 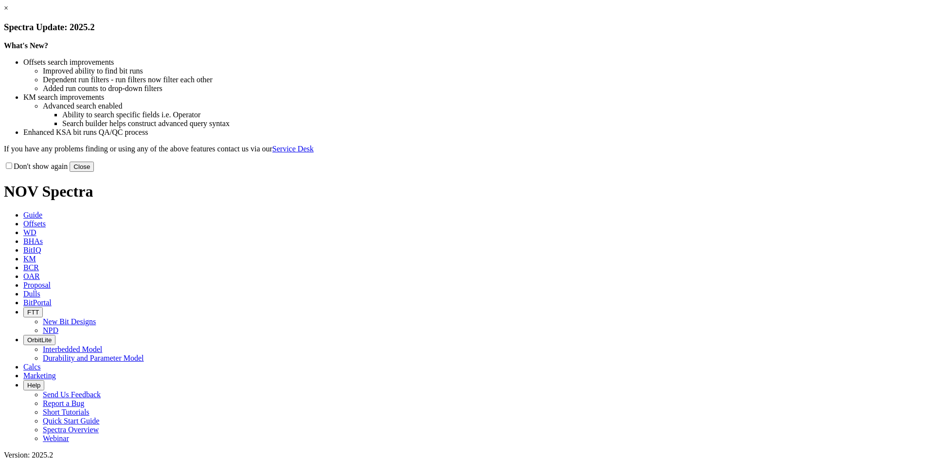 I want to click on a: Quick Start Guide, so click(x=71, y=420).